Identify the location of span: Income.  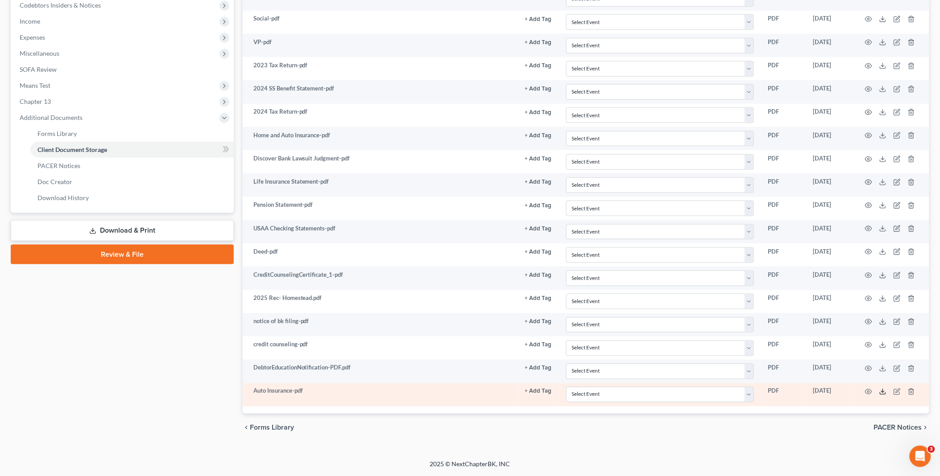
(30, 21).